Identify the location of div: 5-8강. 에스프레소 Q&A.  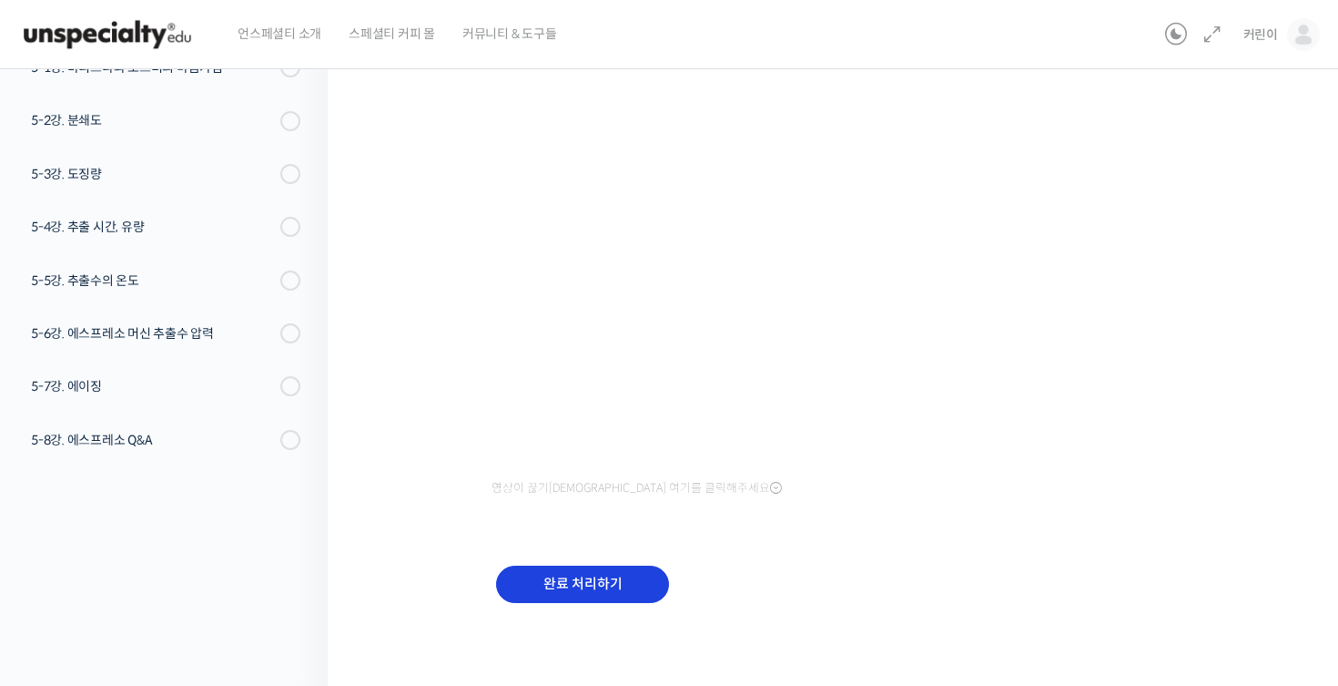
(153, 440).